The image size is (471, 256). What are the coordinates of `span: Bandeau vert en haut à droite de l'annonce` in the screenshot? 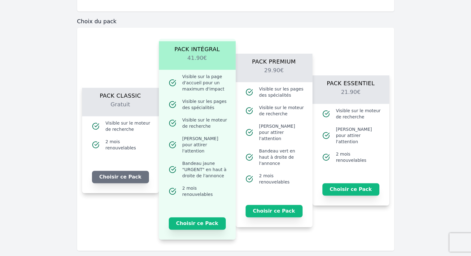 It's located at (282, 157).